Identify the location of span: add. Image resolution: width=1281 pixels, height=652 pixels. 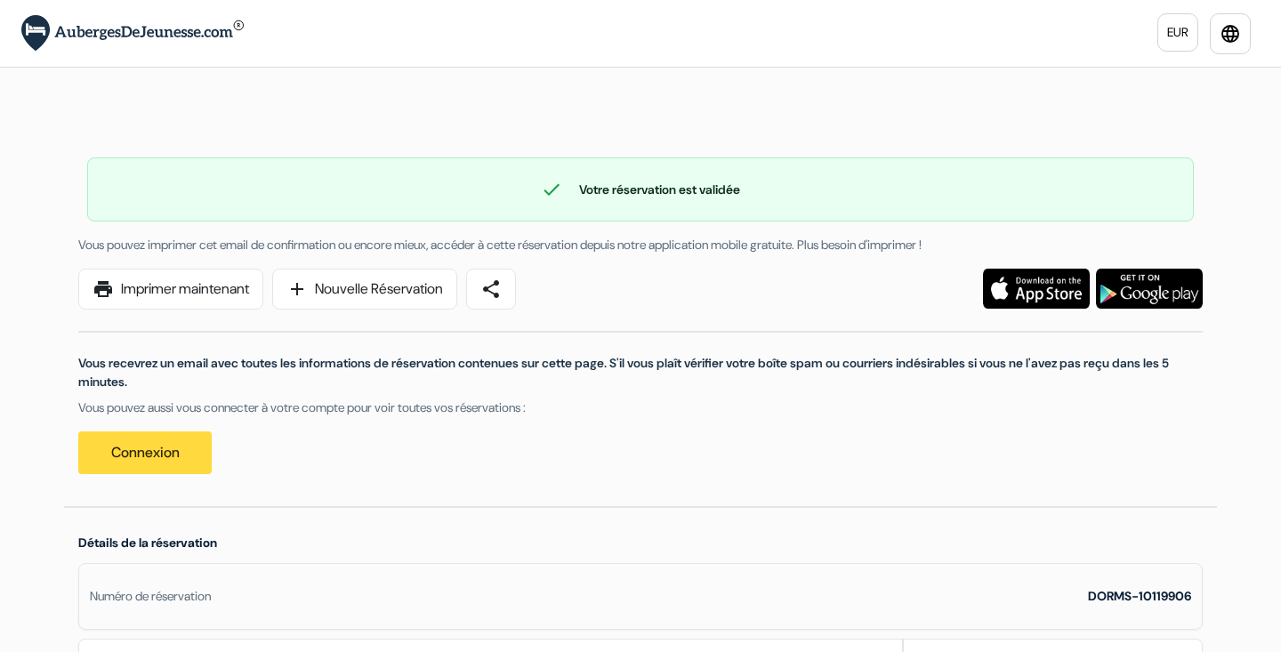
(297, 289).